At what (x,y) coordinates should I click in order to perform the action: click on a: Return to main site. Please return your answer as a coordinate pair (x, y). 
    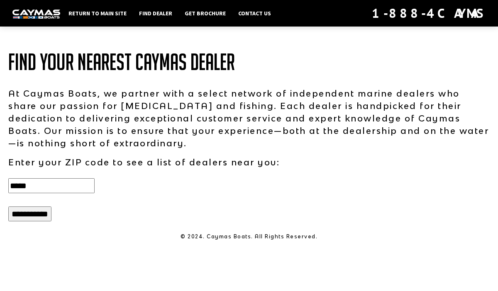
    Looking at the image, I should click on (97, 13).